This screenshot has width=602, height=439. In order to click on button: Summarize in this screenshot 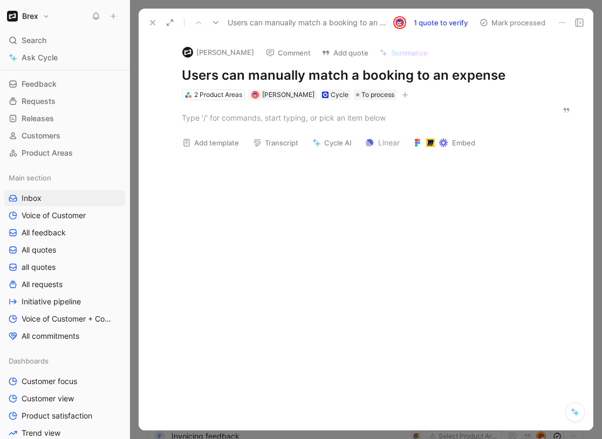, I will do `click(403, 53)`.